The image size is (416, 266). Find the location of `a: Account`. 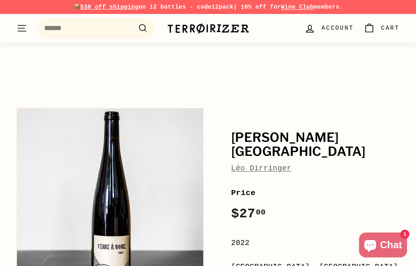

a: Account is located at coordinates (329, 28).